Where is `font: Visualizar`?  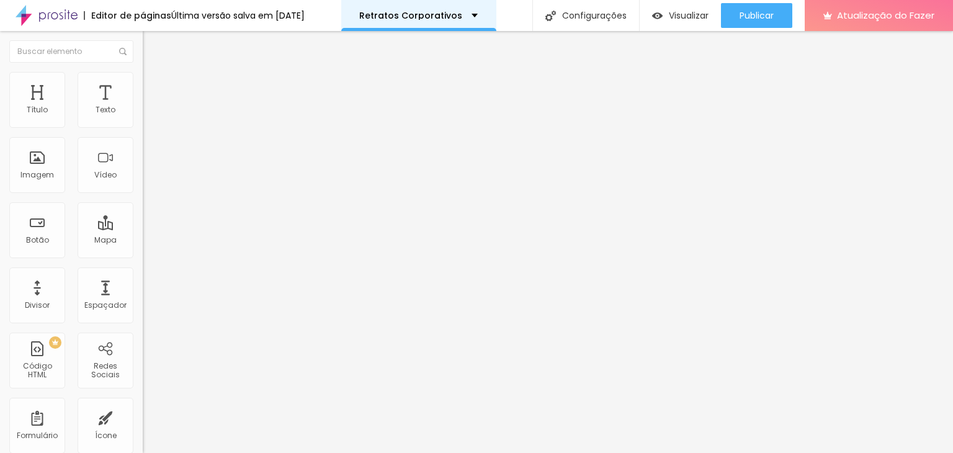
font: Visualizar is located at coordinates (689, 16).